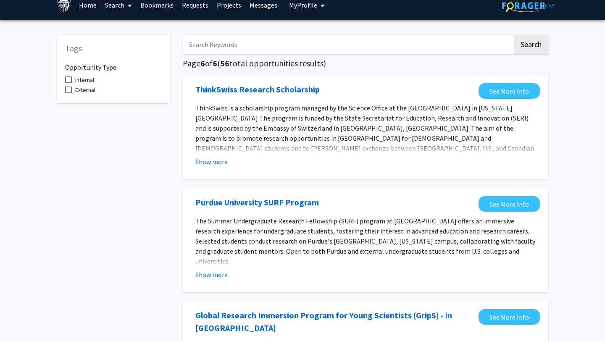 The image size is (605, 341). I want to click on input: Search Keywords, so click(347, 45).